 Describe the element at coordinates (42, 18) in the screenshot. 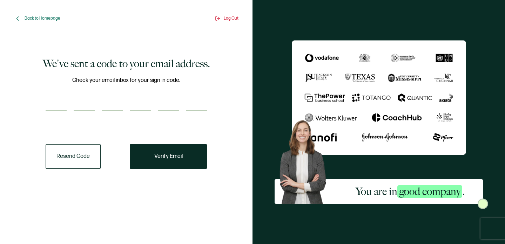

I see `span: Back to Homepage` at that location.